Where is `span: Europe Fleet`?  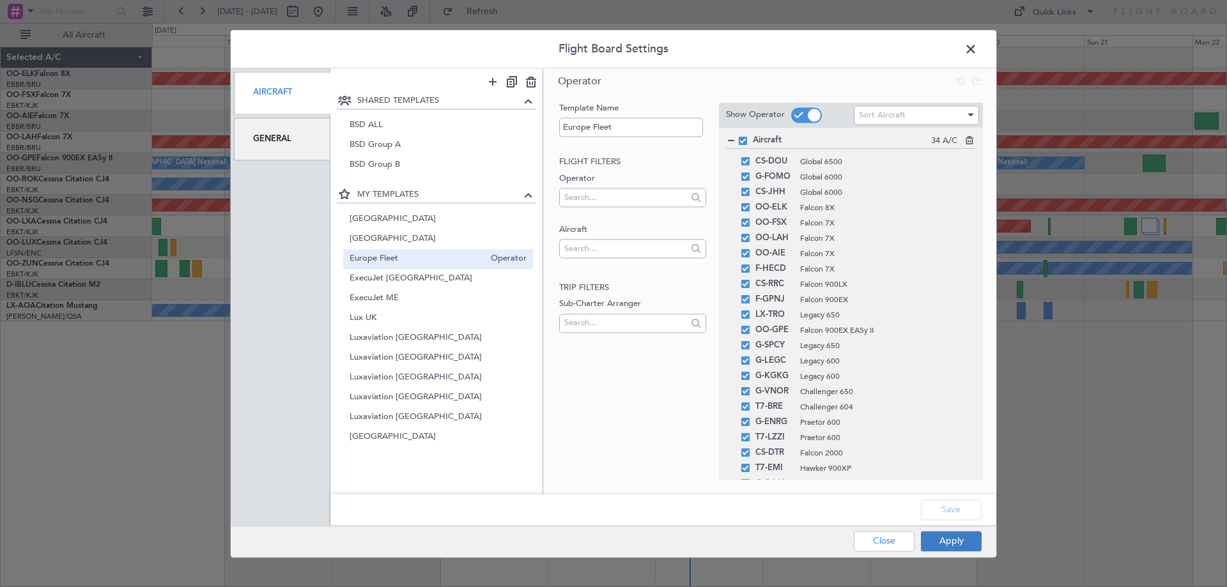
span: Europe Fleet is located at coordinates (417, 259).